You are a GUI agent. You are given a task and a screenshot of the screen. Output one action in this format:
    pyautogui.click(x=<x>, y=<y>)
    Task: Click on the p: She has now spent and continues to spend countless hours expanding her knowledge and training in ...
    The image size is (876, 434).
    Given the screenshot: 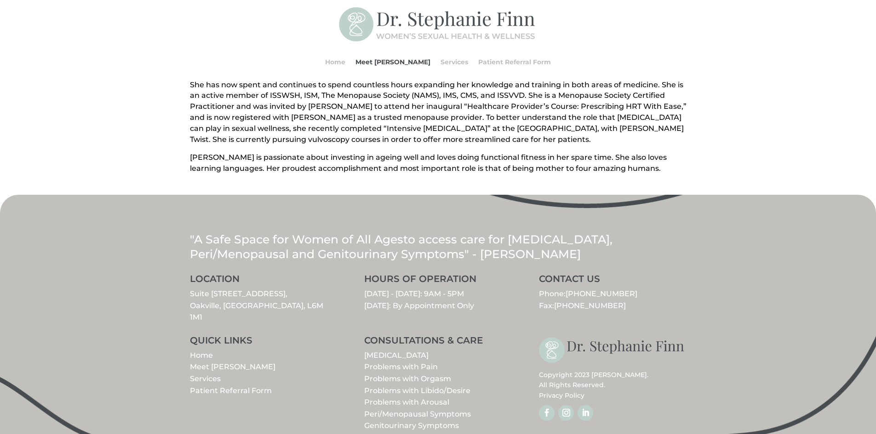 What is the action you would take?
    pyautogui.click(x=438, y=116)
    